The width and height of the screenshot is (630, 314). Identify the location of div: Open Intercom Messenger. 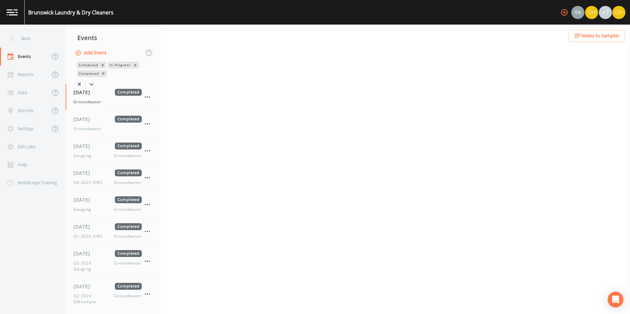
(615, 300).